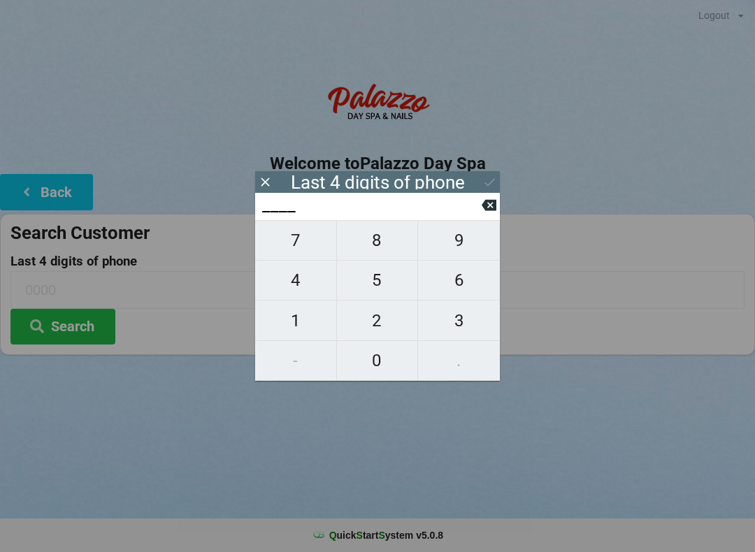 The width and height of the screenshot is (755, 552). What do you see at coordinates (378, 183) in the screenshot?
I see `div: Last 4 digits of phone` at bounding box center [378, 183].